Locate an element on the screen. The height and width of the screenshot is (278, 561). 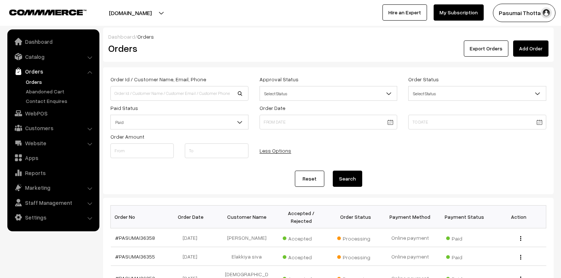
th: Payment Method is located at coordinates (410, 217).